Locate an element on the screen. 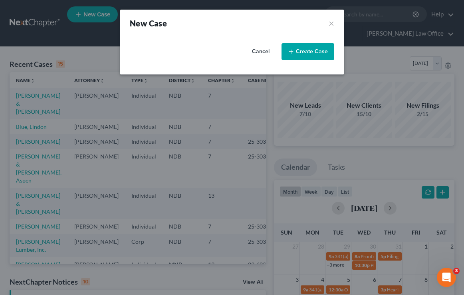  button: Cancel is located at coordinates (261, 52).